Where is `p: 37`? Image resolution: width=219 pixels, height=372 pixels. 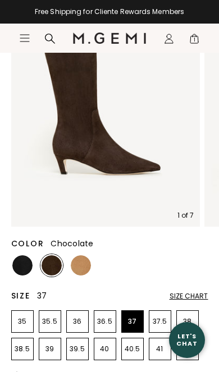
p: 37 is located at coordinates (132, 321).